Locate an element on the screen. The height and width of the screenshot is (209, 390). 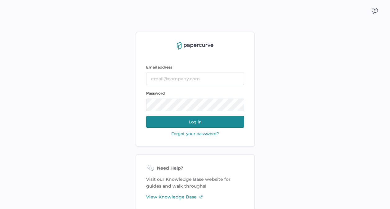
span: Password is located at coordinates (155, 93).